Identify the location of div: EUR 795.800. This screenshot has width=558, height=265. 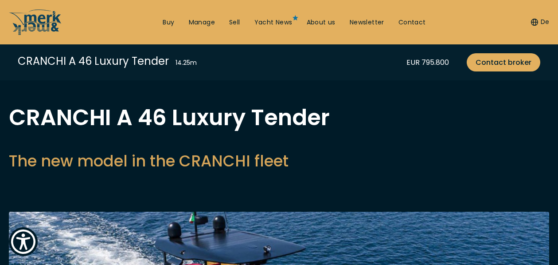
(428, 62).